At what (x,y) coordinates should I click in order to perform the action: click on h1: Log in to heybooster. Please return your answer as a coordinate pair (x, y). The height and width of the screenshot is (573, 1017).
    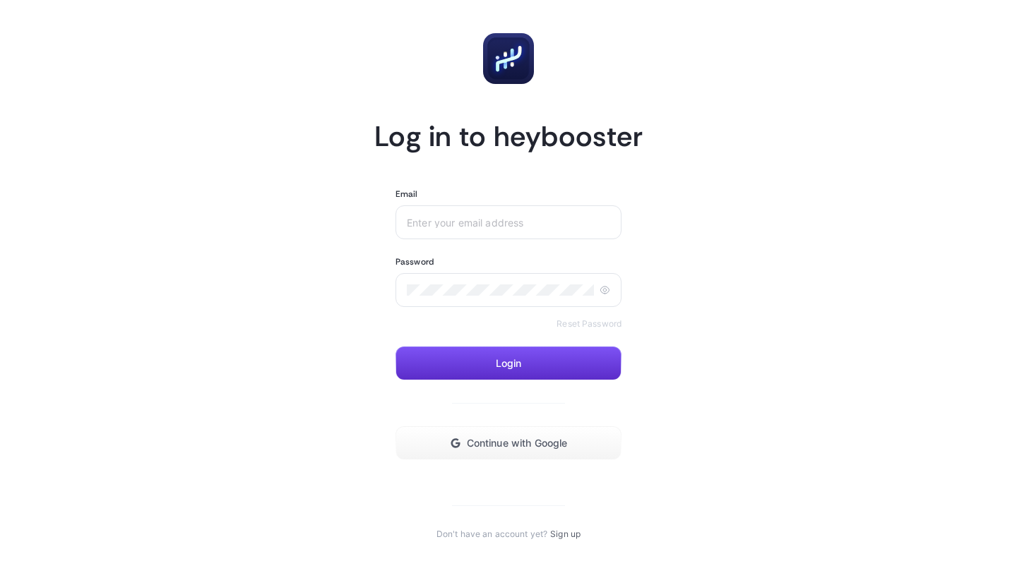
    Looking at the image, I should click on (508, 136).